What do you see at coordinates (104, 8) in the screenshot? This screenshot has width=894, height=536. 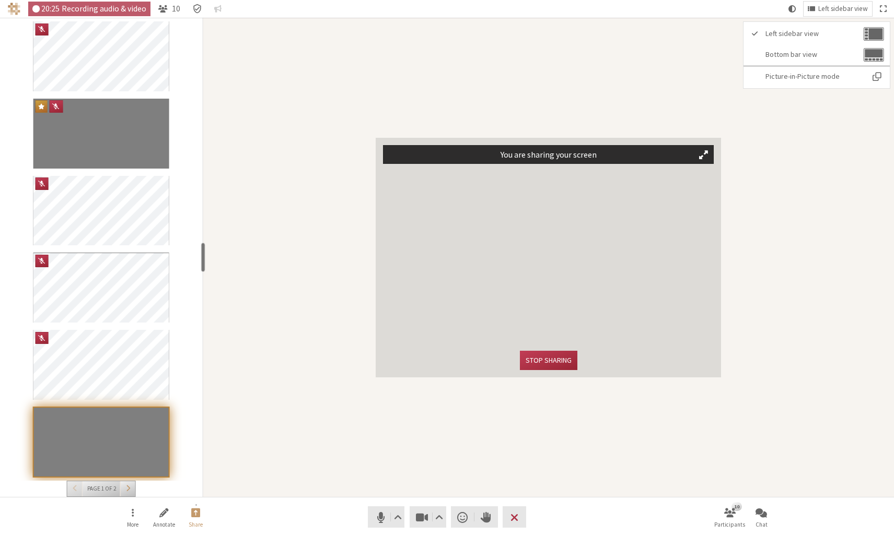 I see `span: Recording audio & video` at bounding box center [104, 8].